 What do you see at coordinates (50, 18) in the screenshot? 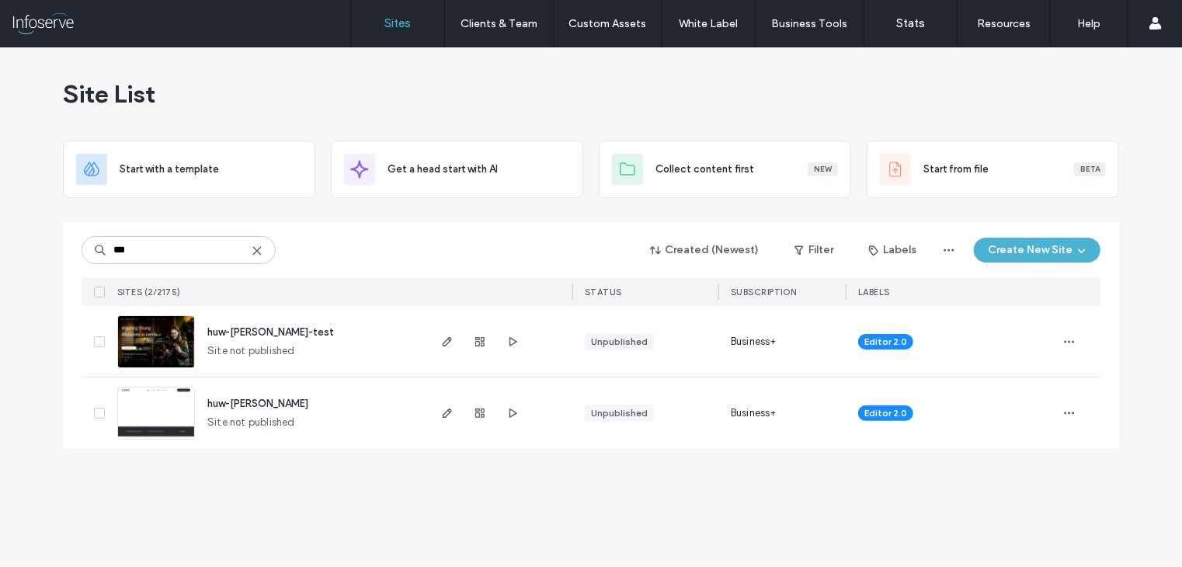
I see `span: Help` at bounding box center [50, 18].